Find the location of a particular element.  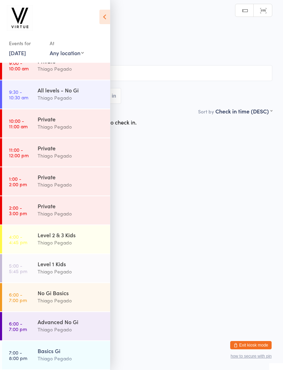

button: Exit kiosk mode is located at coordinates (251, 346).